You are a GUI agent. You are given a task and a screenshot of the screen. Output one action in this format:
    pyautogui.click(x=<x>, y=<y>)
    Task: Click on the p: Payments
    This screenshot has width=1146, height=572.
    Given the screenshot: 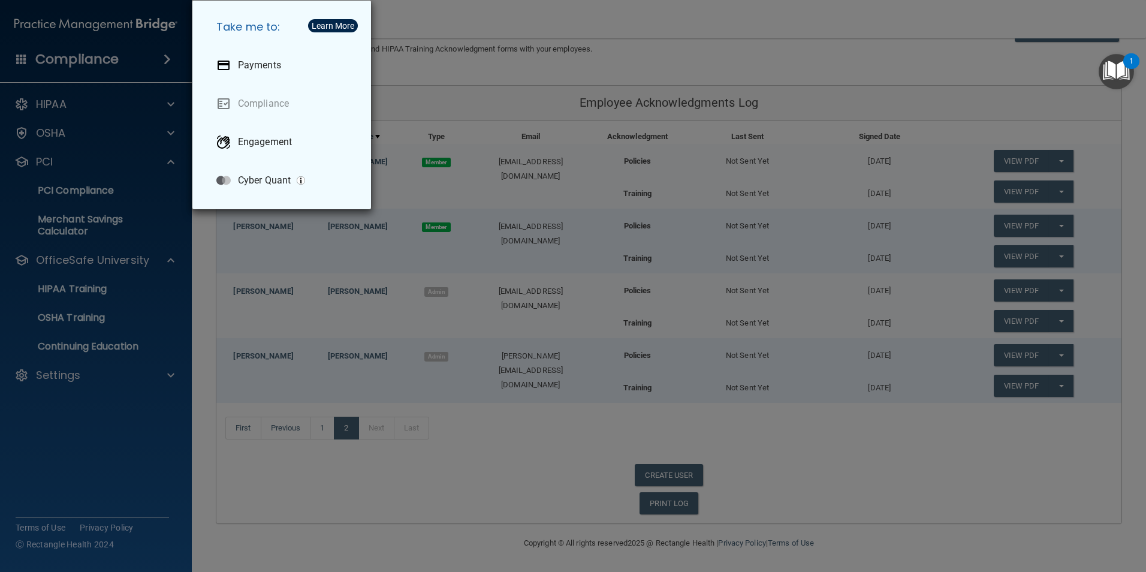 What is the action you would take?
    pyautogui.click(x=260, y=65)
    